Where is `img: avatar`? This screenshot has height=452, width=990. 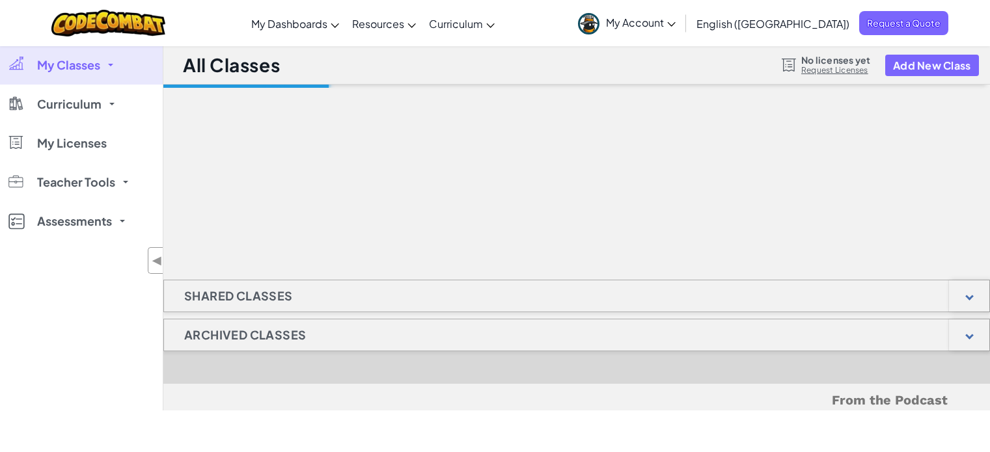 img: avatar is located at coordinates (588, 23).